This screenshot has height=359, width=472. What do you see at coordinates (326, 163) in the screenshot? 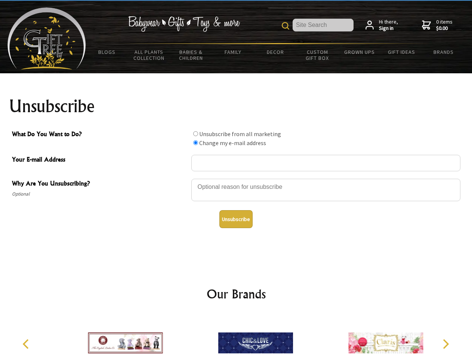
I see `input: Your E-mail Address` at bounding box center [326, 163].